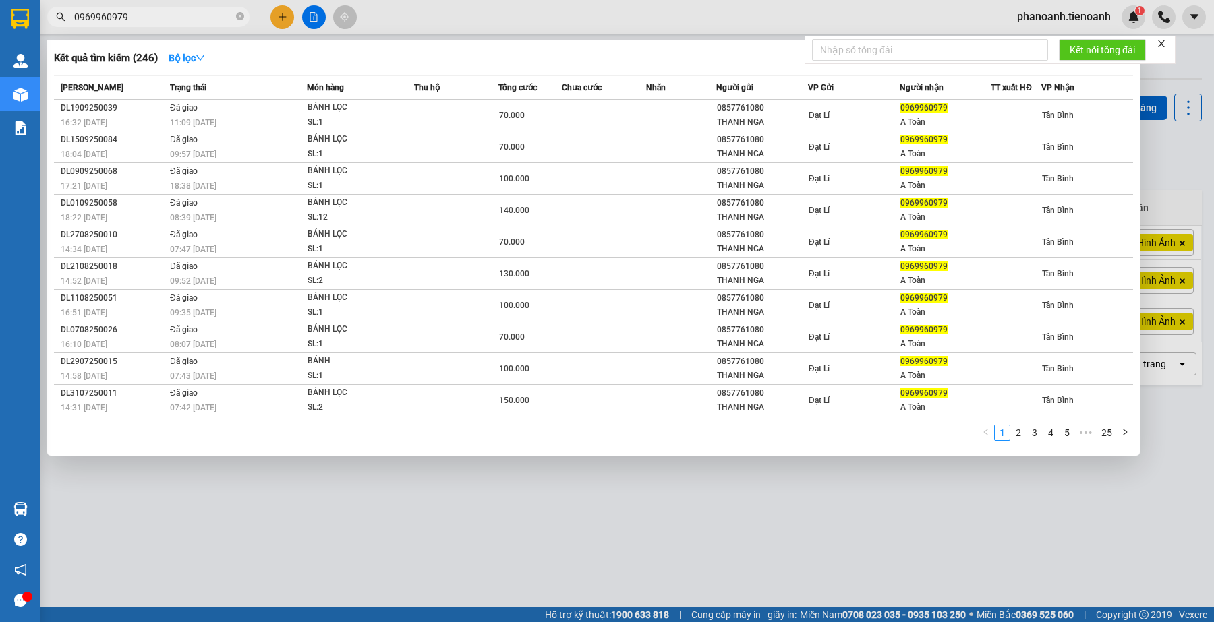 The image size is (1214, 622). What do you see at coordinates (113, 203) in the screenshot?
I see `div: DL0109250058` at bounding box center [113, 203].